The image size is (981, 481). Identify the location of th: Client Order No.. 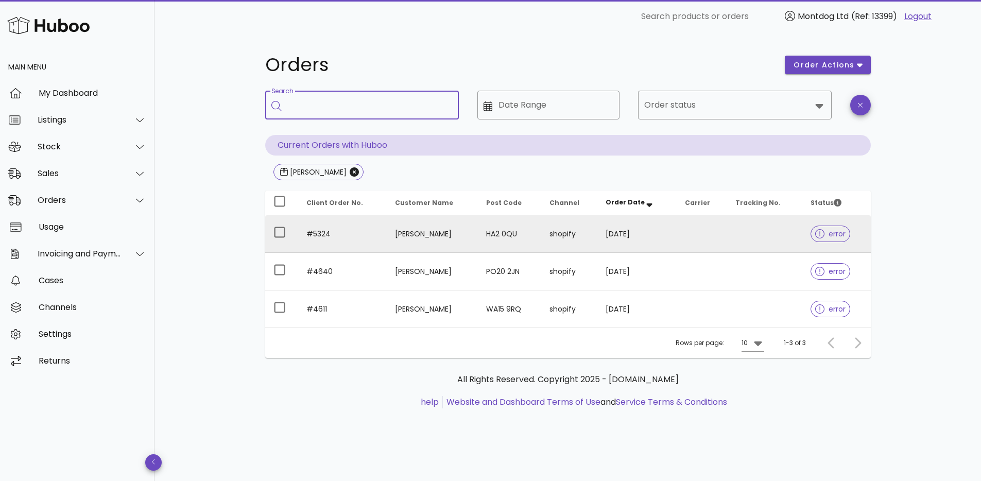
(342, 203).